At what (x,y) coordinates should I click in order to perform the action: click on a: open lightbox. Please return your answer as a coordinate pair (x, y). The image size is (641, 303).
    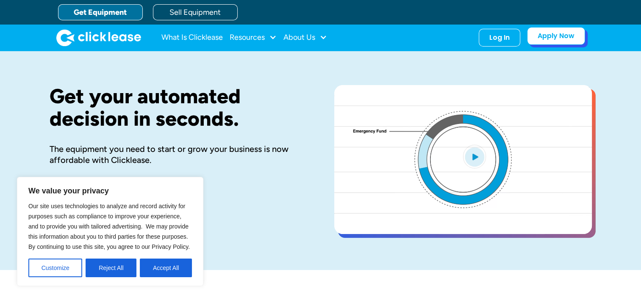
    Looking at the image, I should click on (463, 160).